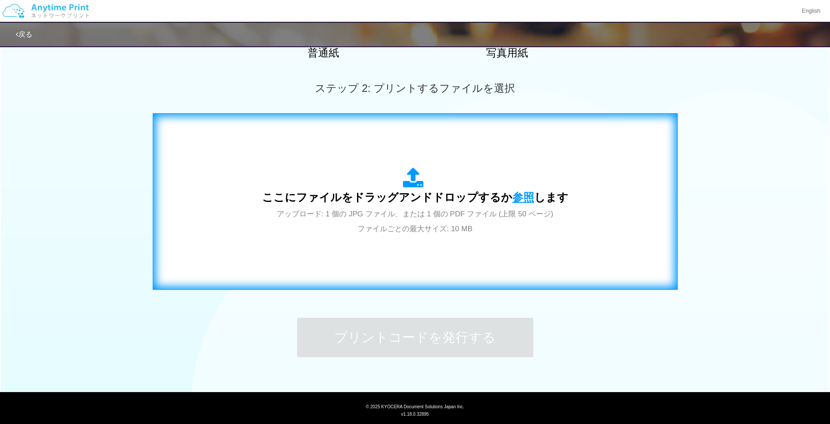  Describe the element at coordinates (24, 34) in the screenshot. I see `a: 戻る` at that location.